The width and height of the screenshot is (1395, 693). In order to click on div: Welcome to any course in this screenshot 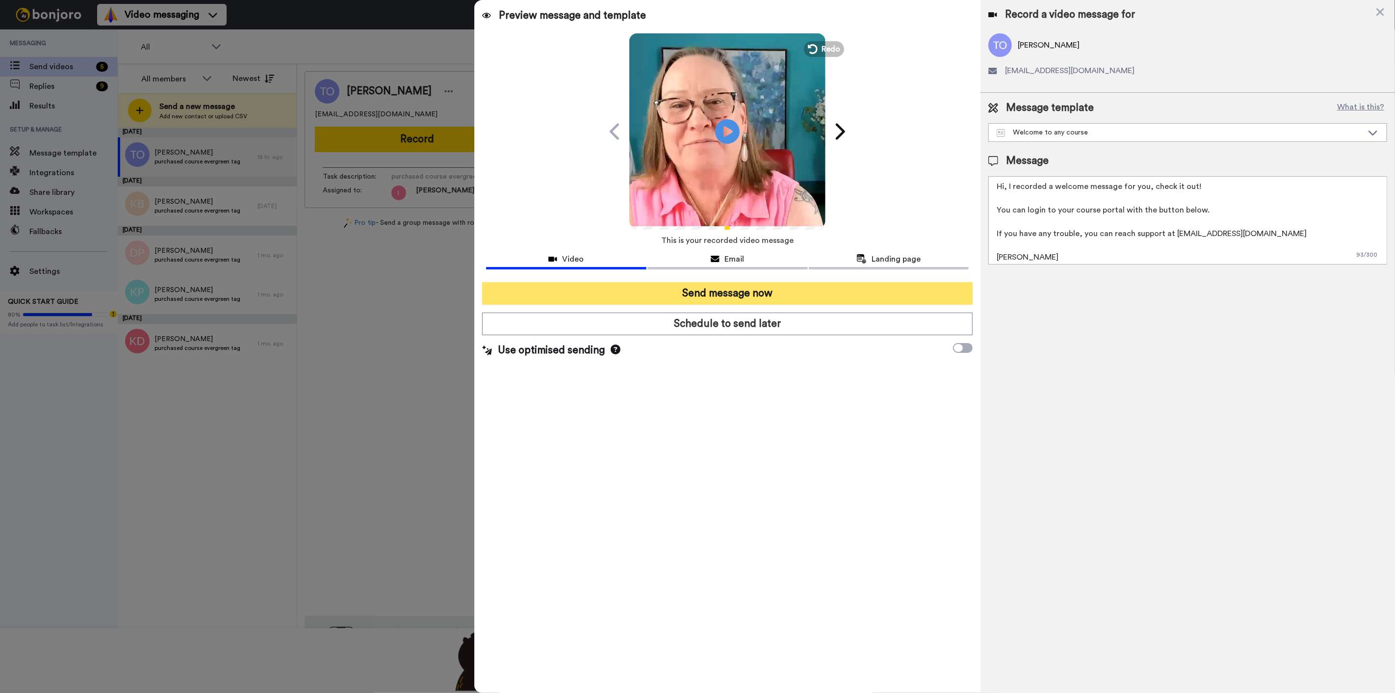, I will do `click(1180, 132)`.